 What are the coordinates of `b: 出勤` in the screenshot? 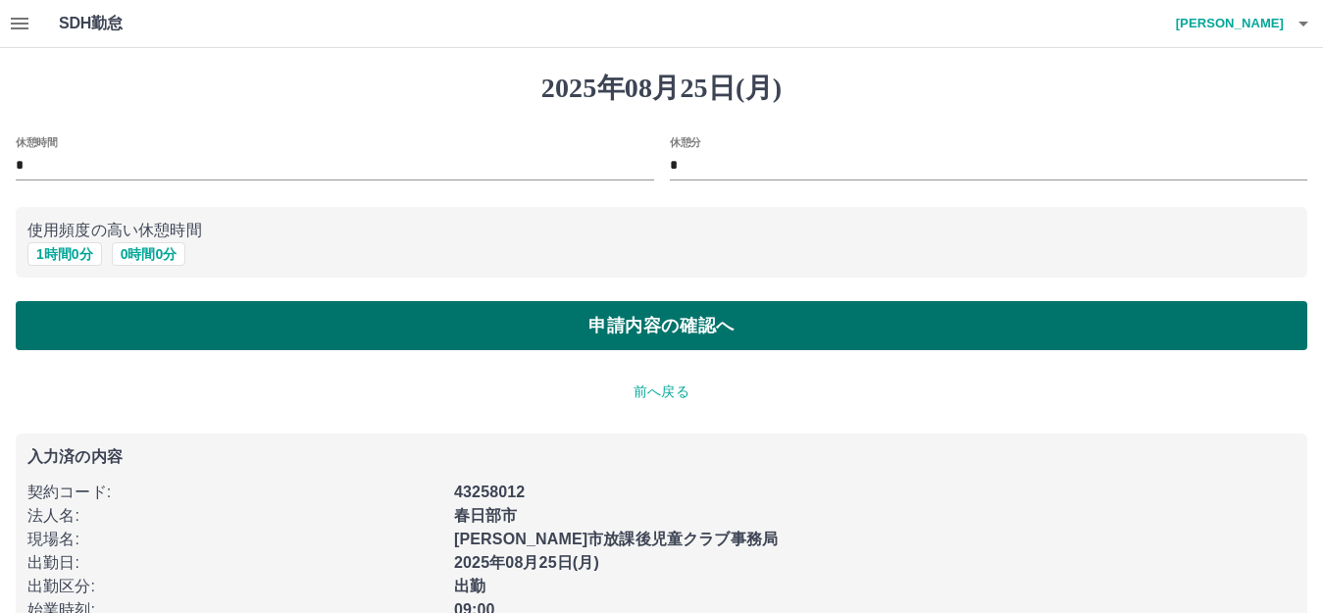 It's located at (470, 585).